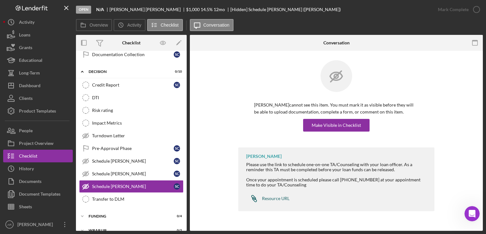  I want to click on div: Open, so click(84, 9).